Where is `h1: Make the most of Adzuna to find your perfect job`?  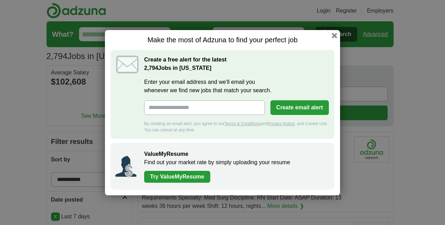
h1: Make the most of Adzuna to find your perfect job is located at coordinates (223, 40).